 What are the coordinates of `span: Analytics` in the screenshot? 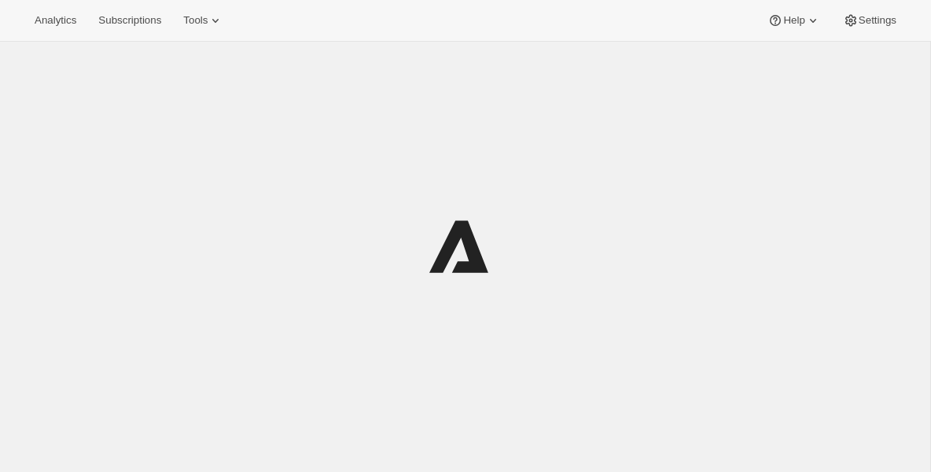 It's located at (55, 20).